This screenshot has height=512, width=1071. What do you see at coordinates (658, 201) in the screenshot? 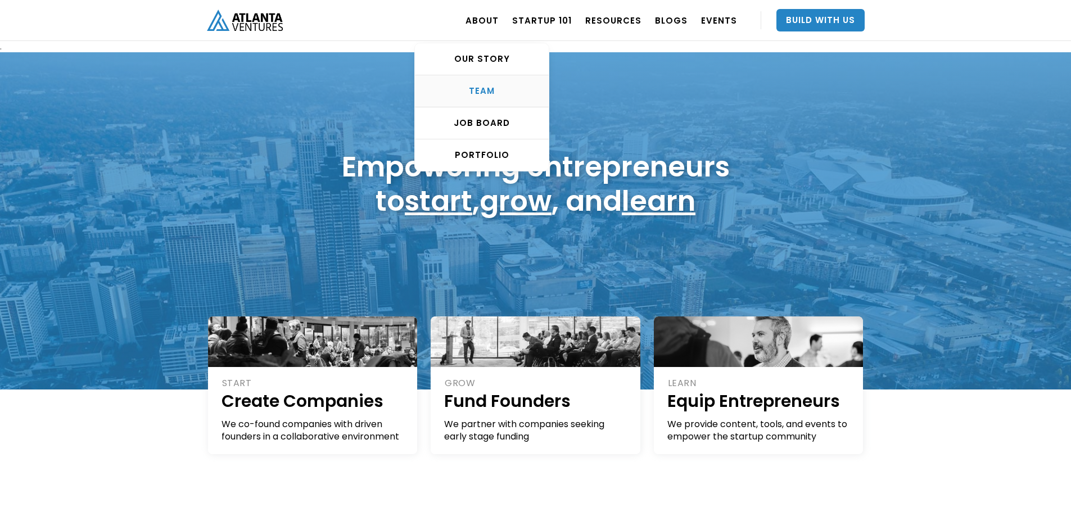
I see `a: learn` at bounding box center [658, 201].